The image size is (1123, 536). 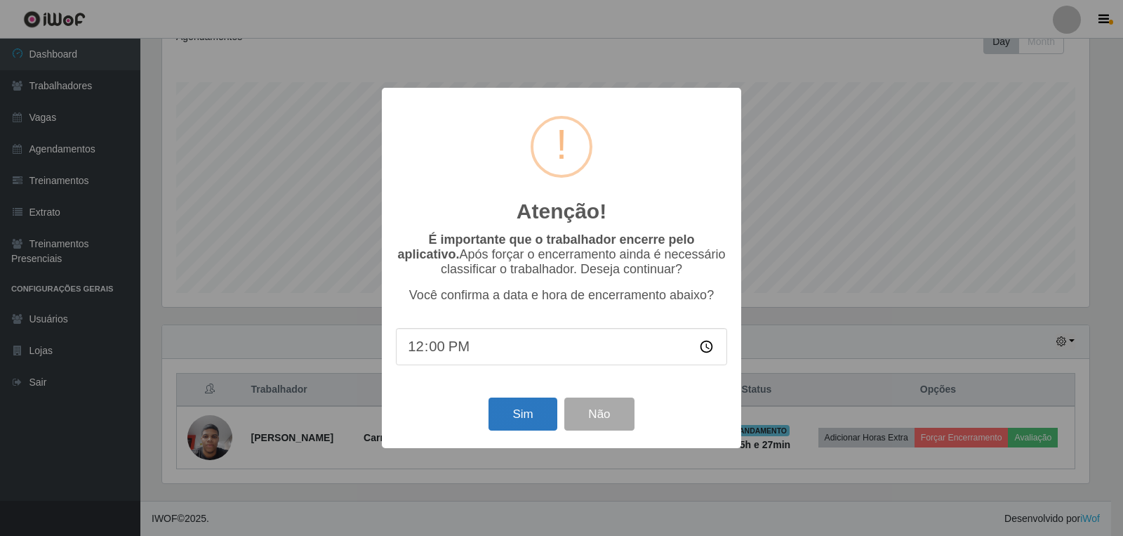 I want to click on button: Sim, so click(x=522, y=414).